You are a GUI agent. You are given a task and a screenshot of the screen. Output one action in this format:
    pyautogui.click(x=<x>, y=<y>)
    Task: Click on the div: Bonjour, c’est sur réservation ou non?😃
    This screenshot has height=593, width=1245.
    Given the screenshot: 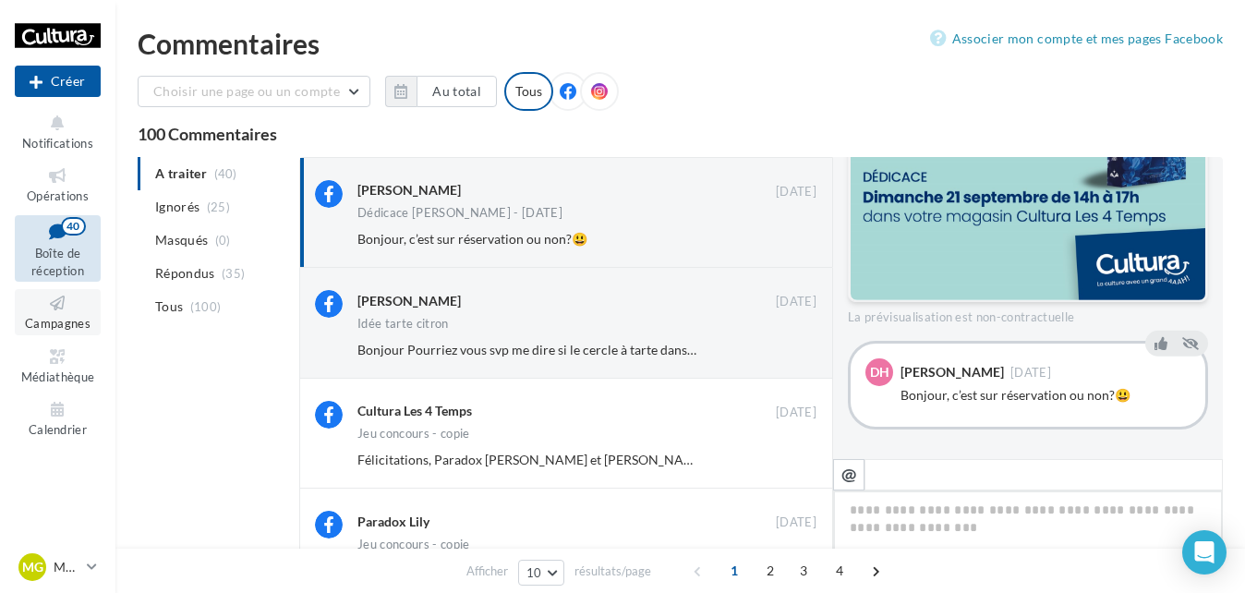 What is the action you would take?
    pyautogui.click(x=1045, y=395)
    